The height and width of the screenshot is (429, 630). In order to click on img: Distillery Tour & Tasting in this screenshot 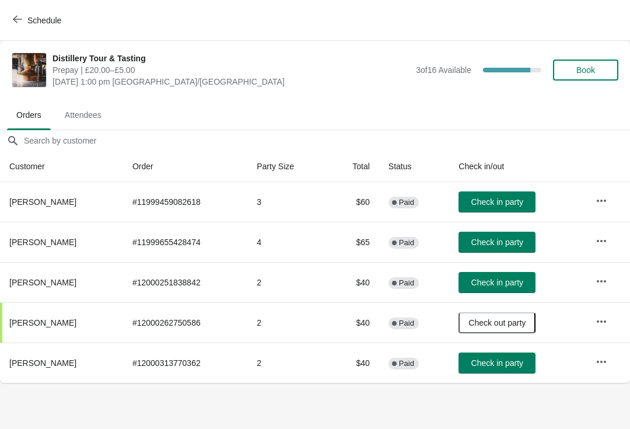, I will do `click(29, 70)`.